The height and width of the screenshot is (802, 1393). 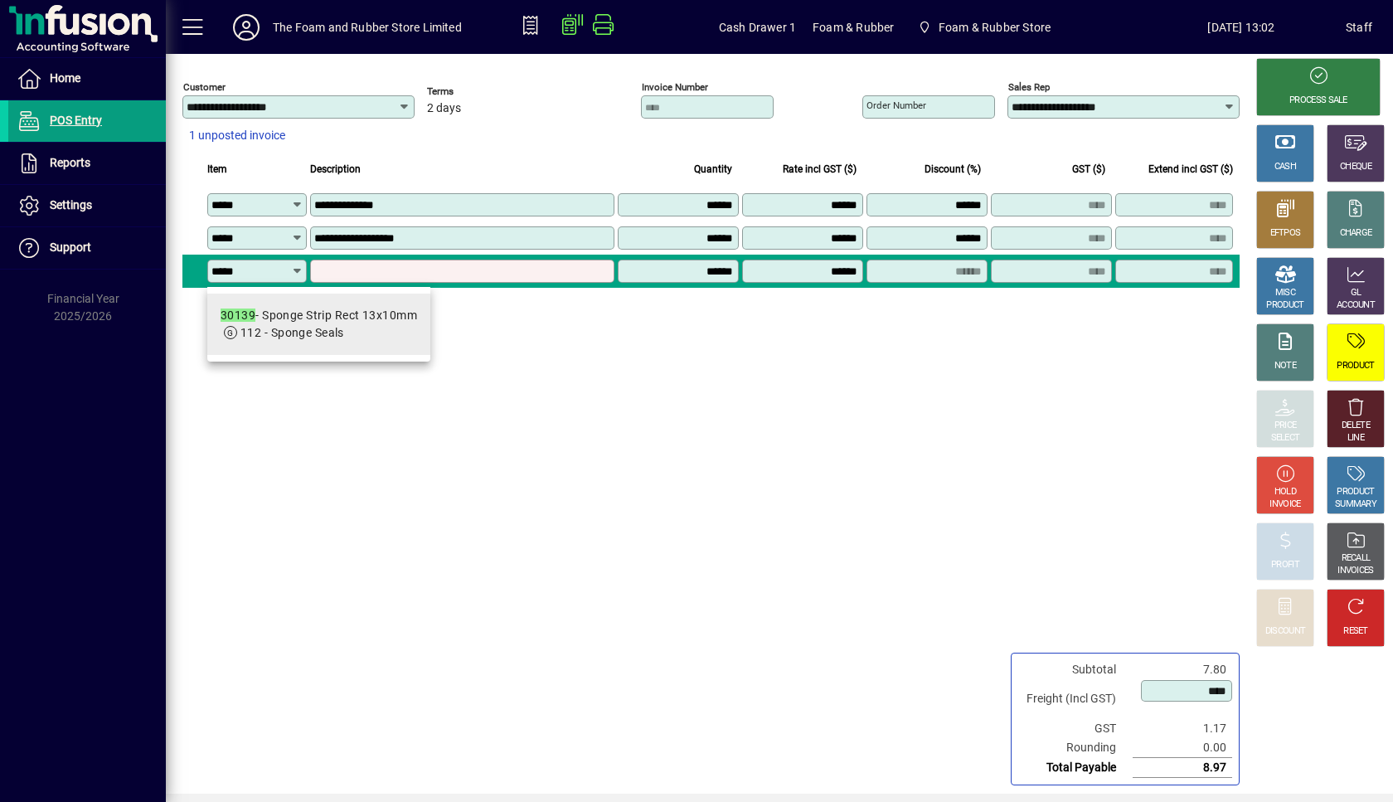 What do you see at coordinates (853, 27) in the screenshot?
I see `span: Foam & Rubber` at bounding box center [853, 27].